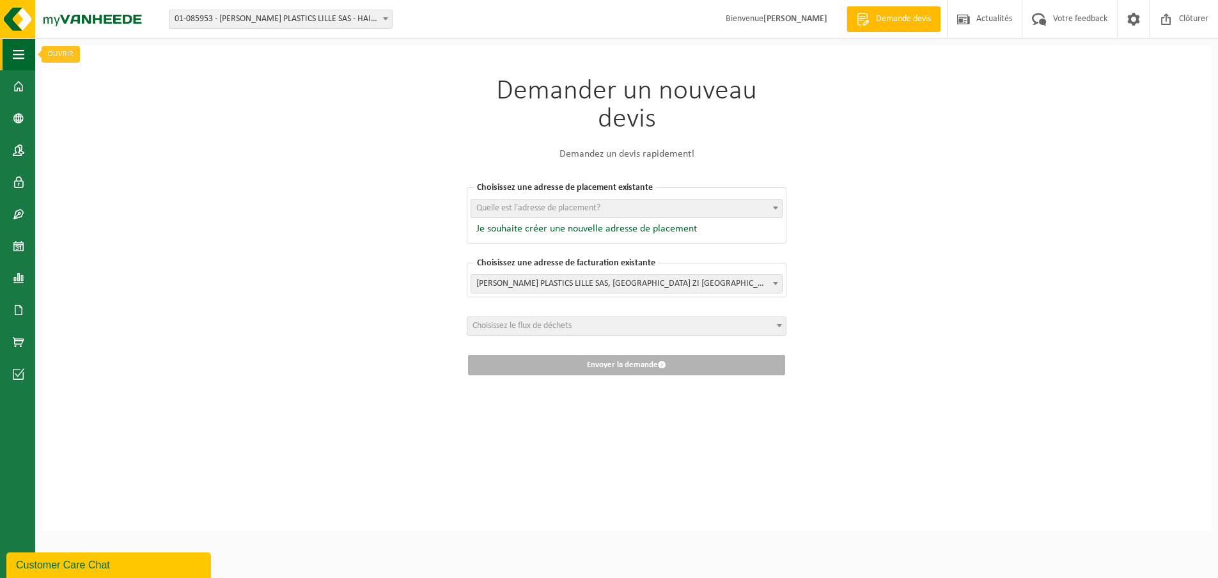 The image size is (1218, 578). What do you see at coordinates (584, 229) in the screenshot?
I see `button: Je souhaite créer une nouvelle adresse de placement` at bounding box center [584, 229].